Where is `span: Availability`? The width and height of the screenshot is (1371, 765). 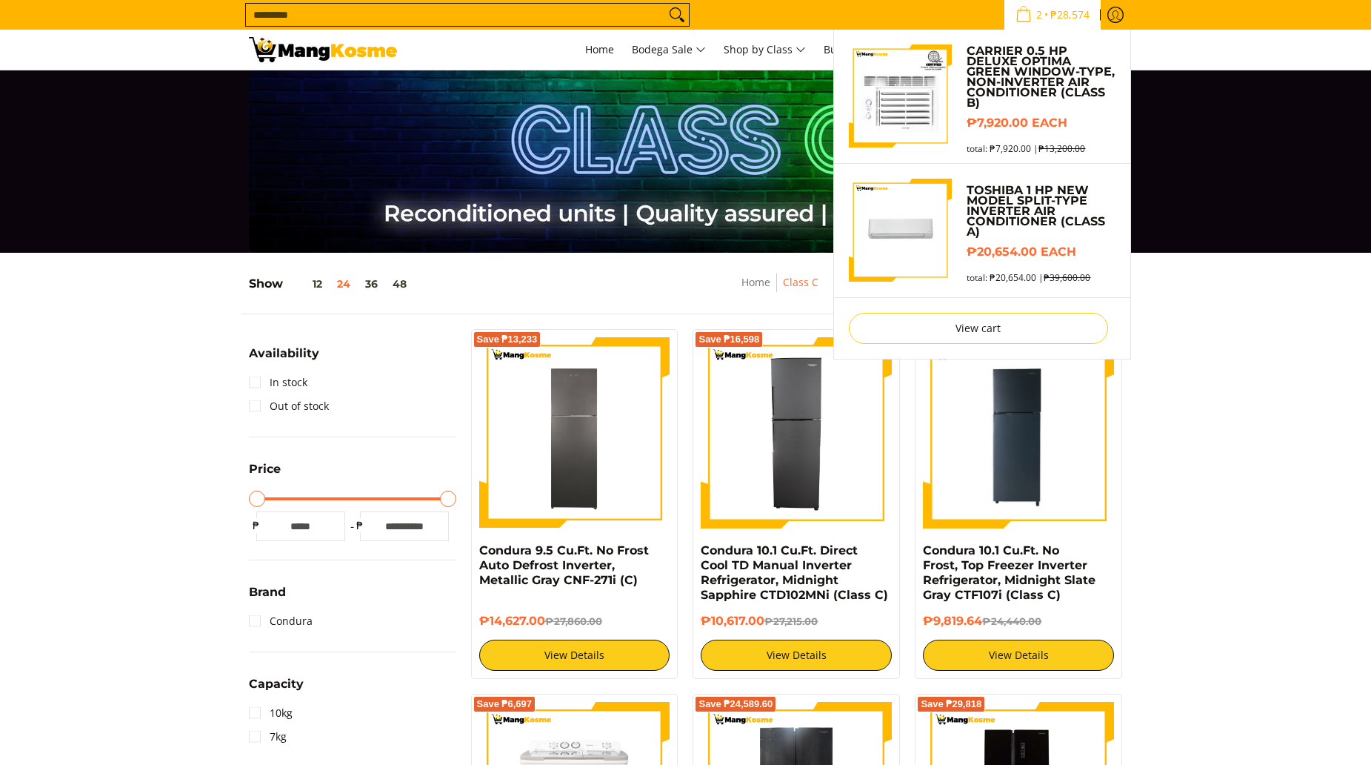 span: Availability is located at coordinates (284, 353).